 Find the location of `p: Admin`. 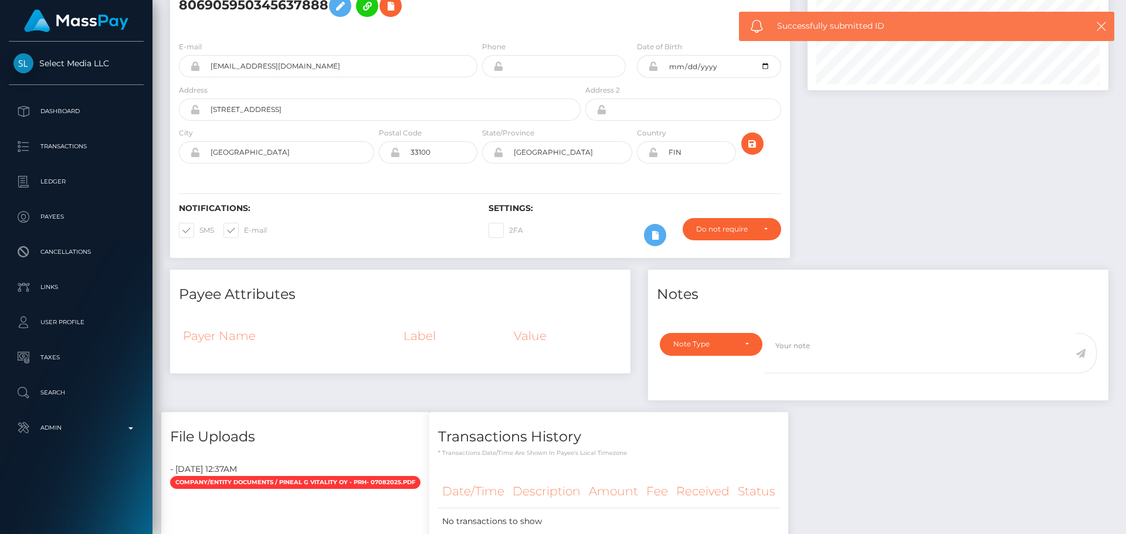

p: Admin is located at coordinates (76, 428).